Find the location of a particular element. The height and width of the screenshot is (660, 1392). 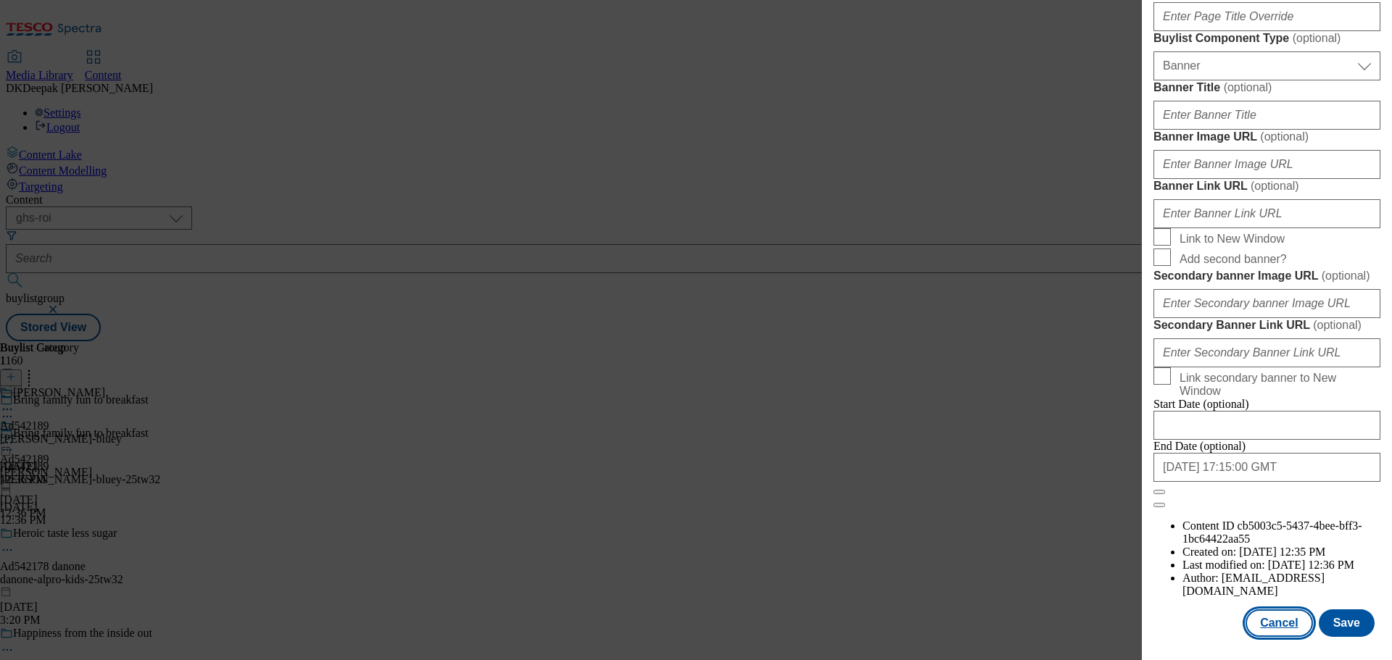

label: Secondary banner Image URL is located at coordinates (1266, 276).